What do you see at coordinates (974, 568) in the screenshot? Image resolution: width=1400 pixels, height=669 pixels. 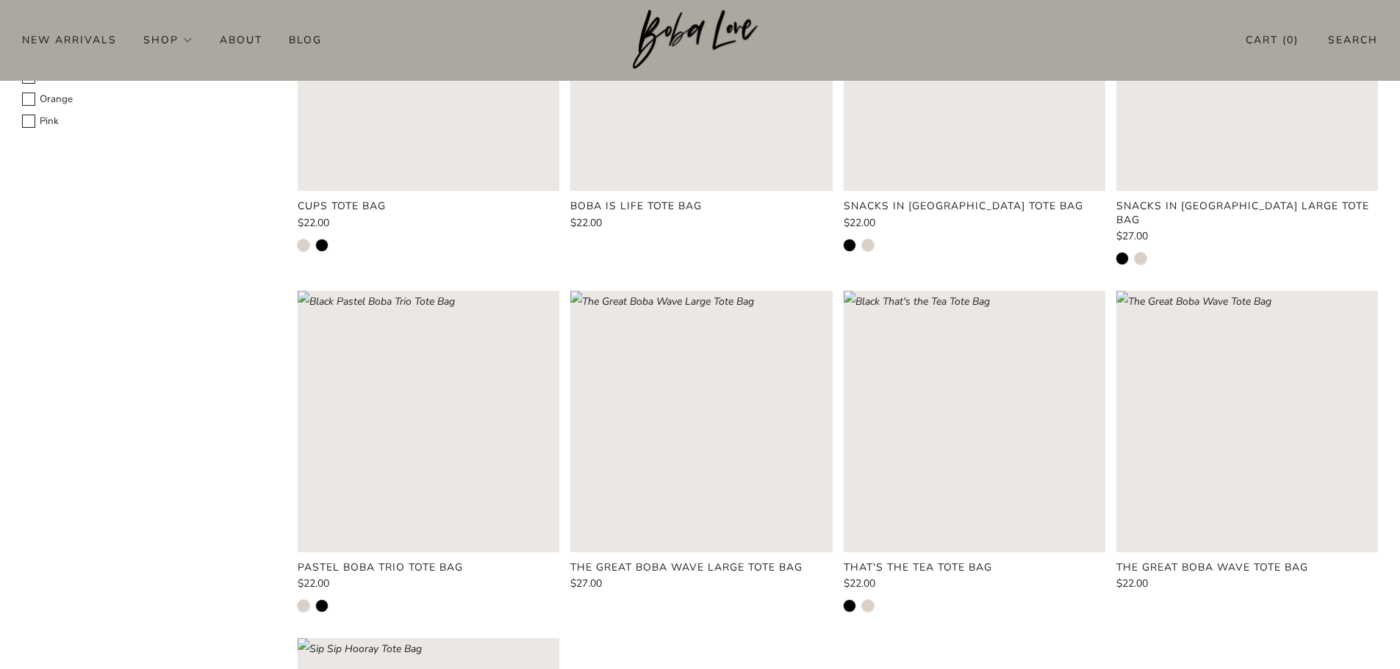 I see `a: That's the Tea Tote Bag` at bounding box center [974, 568].